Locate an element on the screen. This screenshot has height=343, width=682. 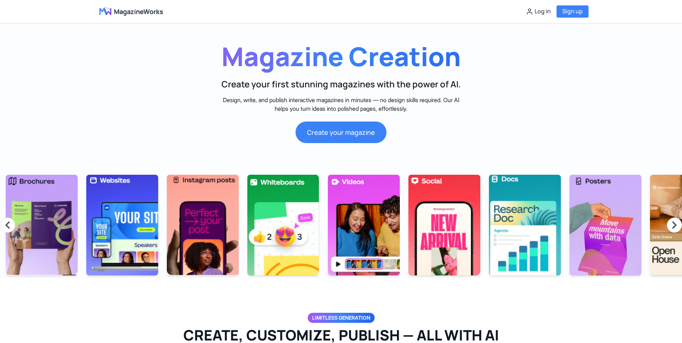
h2: Create your first stunning magazines with the power of AI. is located at coordinates (341, 84).